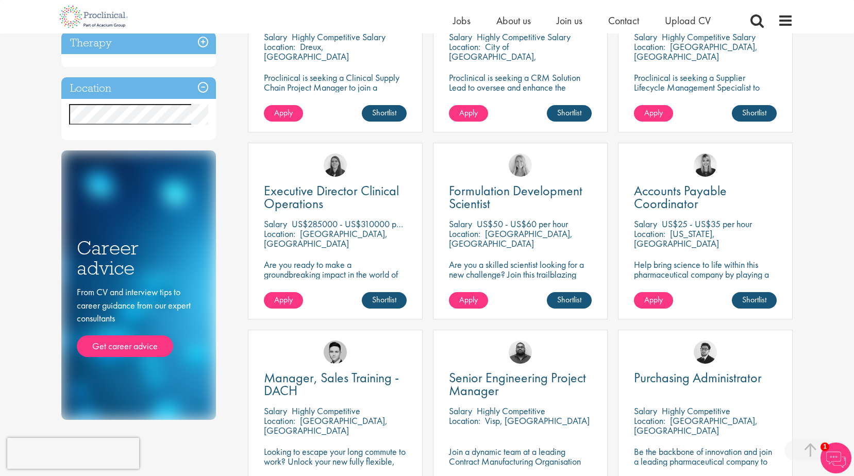  What do you see at coordinates (125, 346) in the screenshot?
I see `a: Get career advice` at bounding box center [125, 346].